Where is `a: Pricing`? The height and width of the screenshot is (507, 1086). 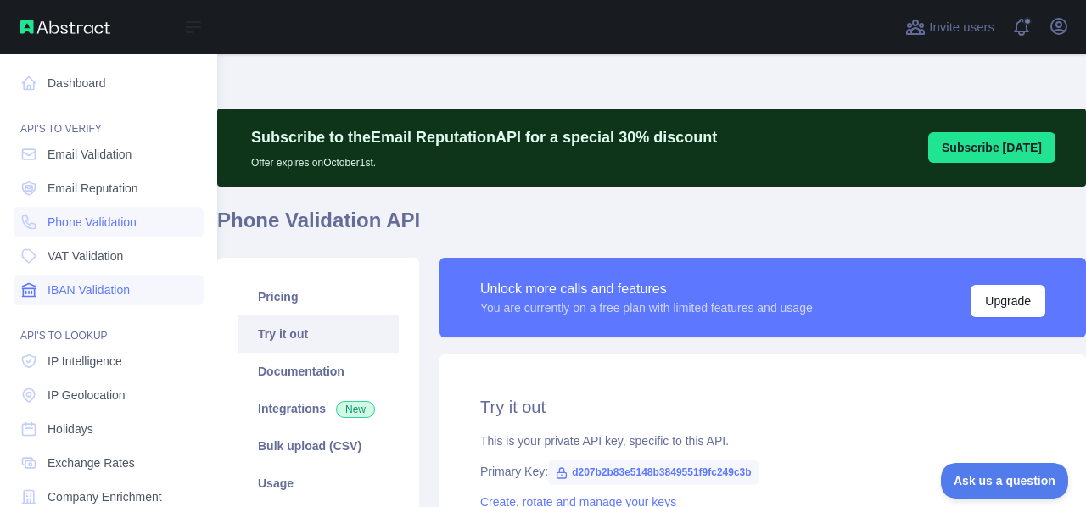 a: Pricing is located at coordinates (318, 297).